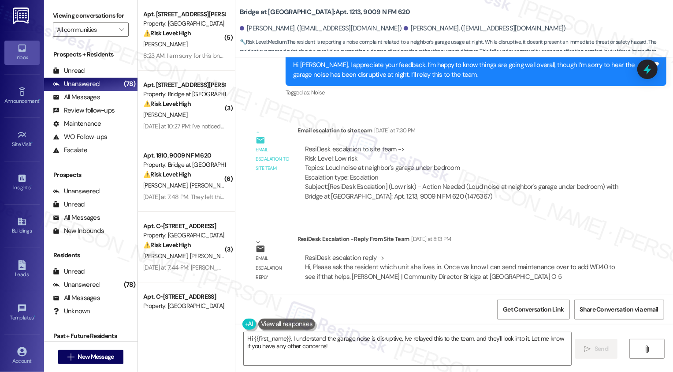  Describe the element at coordinates (22, 52) in the screenshot. I see `a: Inbox` at that location.